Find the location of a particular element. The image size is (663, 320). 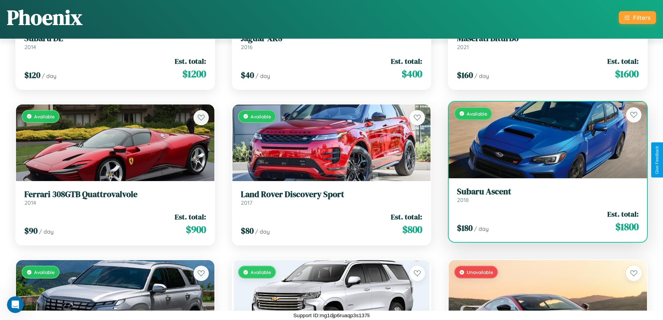

span: $ 800 is located at coordinates (412, 229).